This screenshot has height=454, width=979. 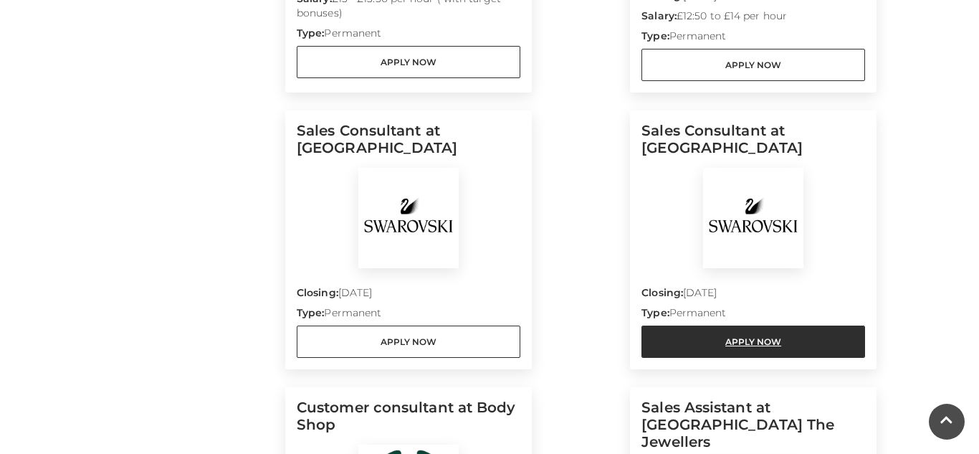 I want to click on p: £12:50 to £14 per hour, so click(x=754, y=19).